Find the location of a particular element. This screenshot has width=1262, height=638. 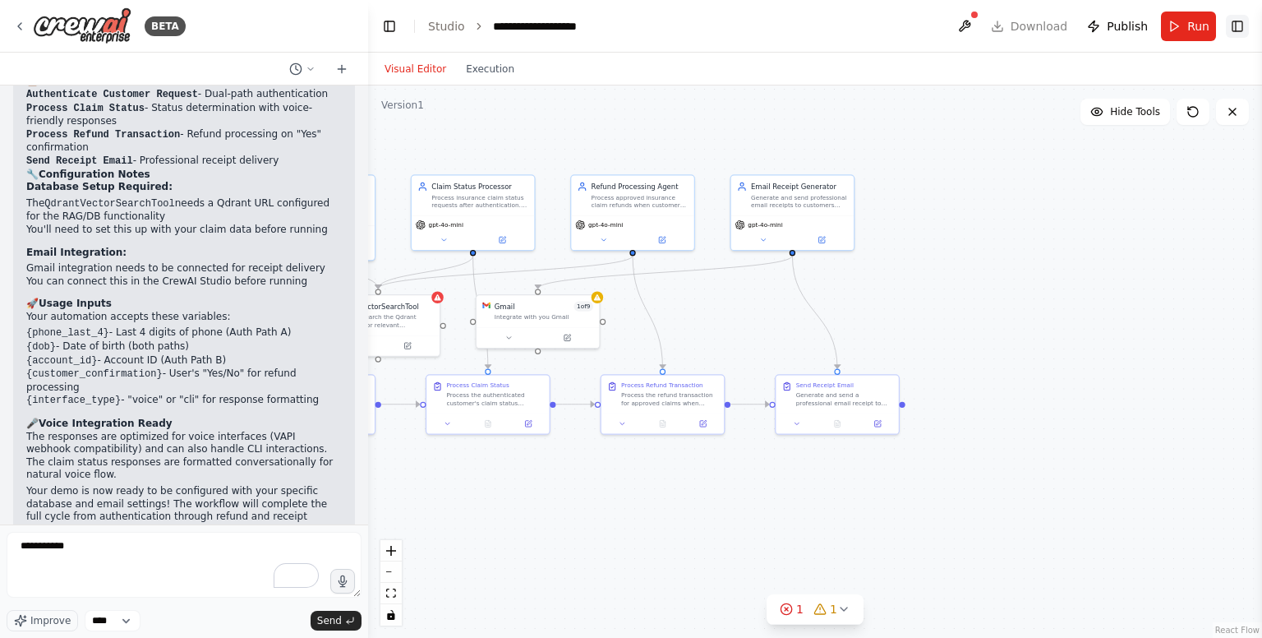

div: Process Refund TransactionProcess the refund transaction for approved claims when customer confir... is located at coordinates (663, 404).